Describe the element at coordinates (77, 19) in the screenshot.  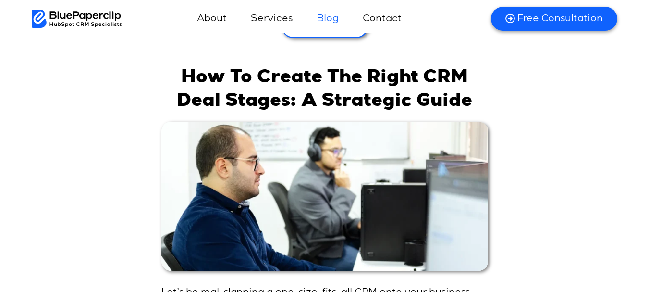
I see `img: BluePaperClip Logo black` at that location.